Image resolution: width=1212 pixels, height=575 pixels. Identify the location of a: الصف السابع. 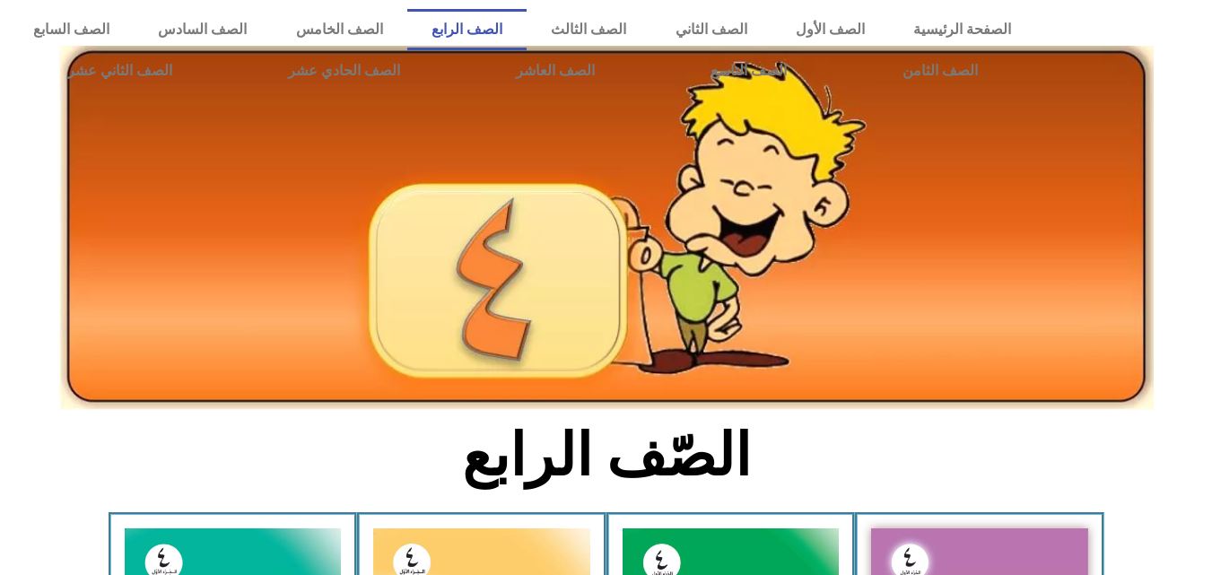
(71, 30).